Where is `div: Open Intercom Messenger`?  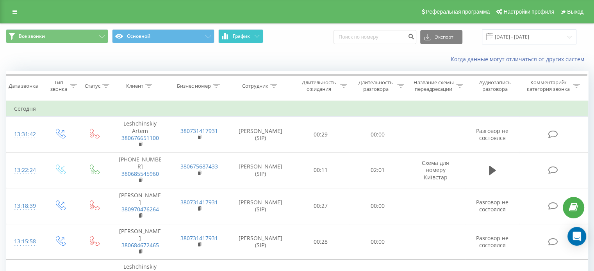 div: Open Intercom Messenger is located at coordinates (576, 236).